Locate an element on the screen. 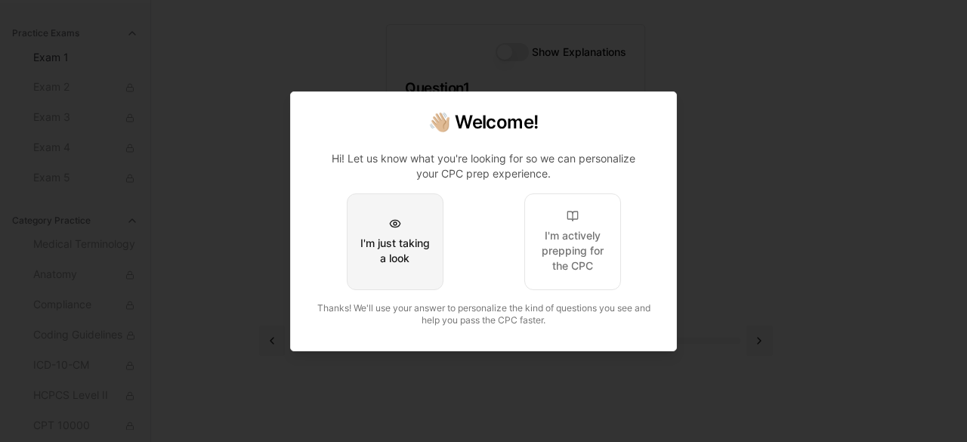 The width and height of the screenshot is (967, 442). h2: 👋🏼 Welcome! is located at coordinates (483, 122).